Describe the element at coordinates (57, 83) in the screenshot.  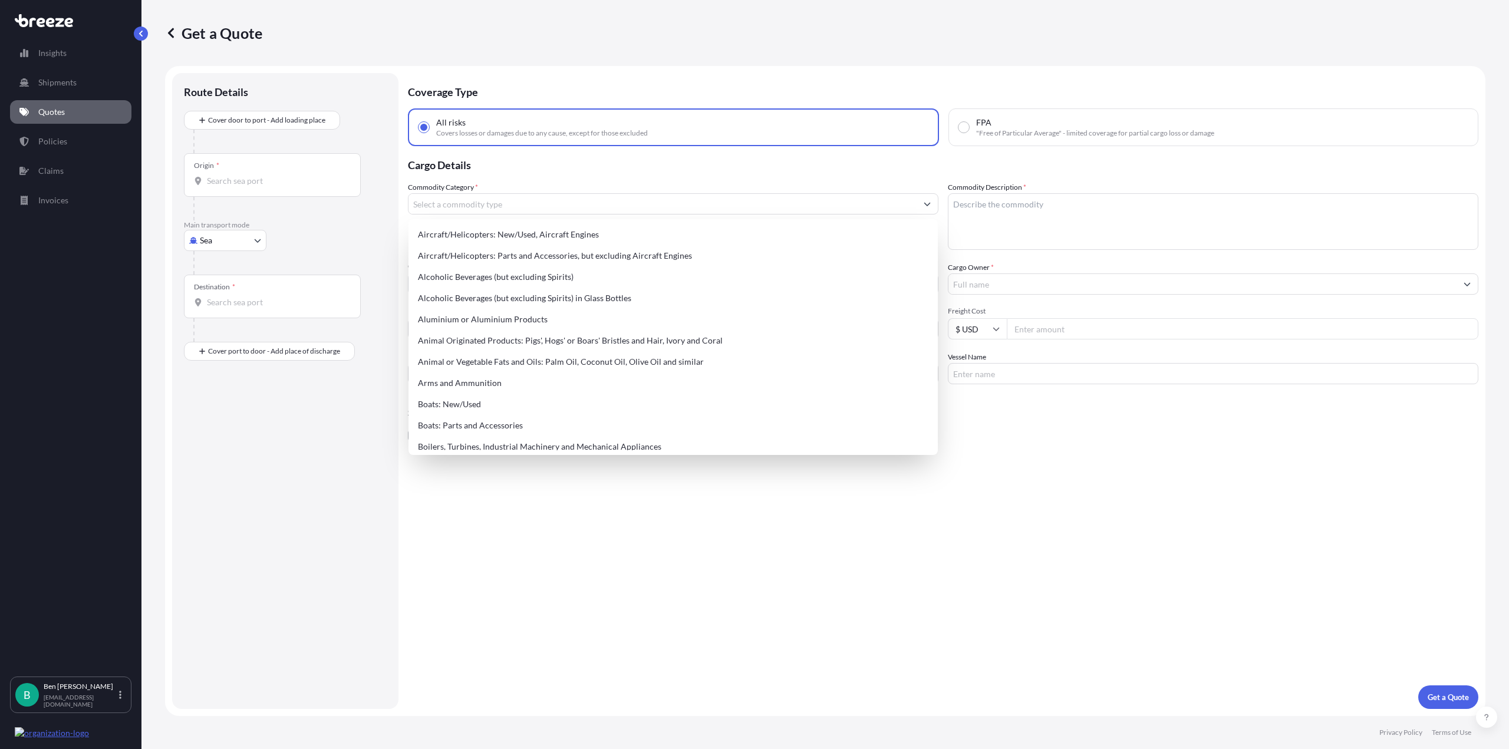
I see `p: Shipments` at that location.